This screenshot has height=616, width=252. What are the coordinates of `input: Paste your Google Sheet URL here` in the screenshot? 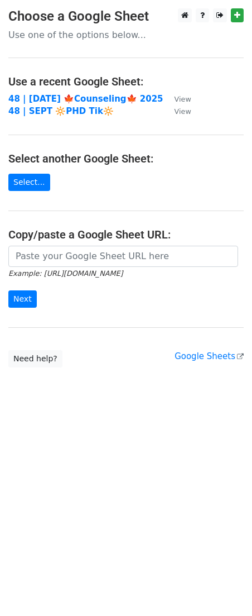 It's located at (123, 256).